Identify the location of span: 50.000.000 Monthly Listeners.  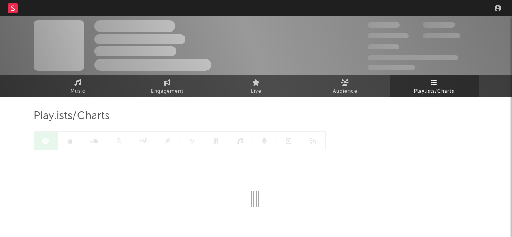
(413, 57).